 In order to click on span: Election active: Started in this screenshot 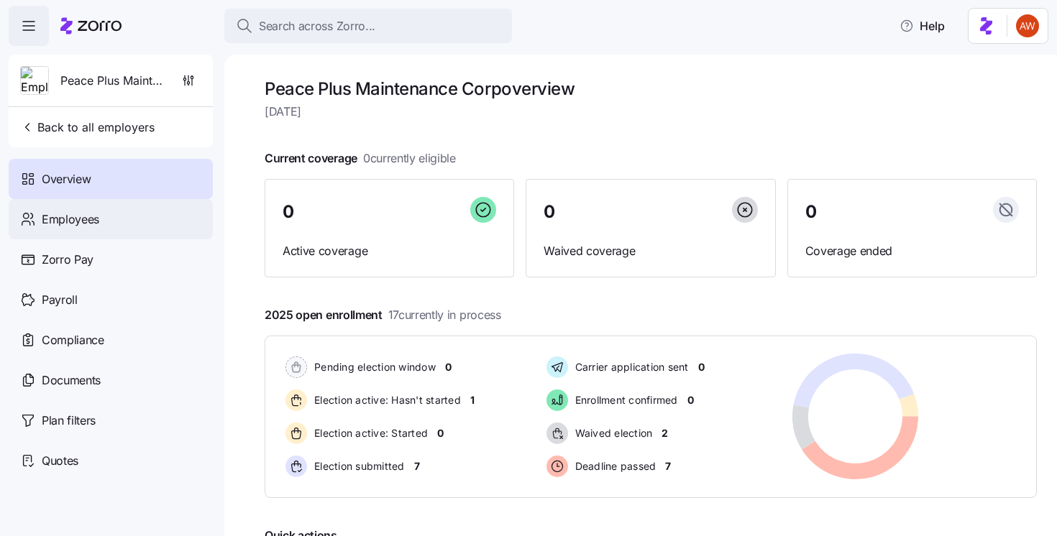, I will do `click(369, 434)`.